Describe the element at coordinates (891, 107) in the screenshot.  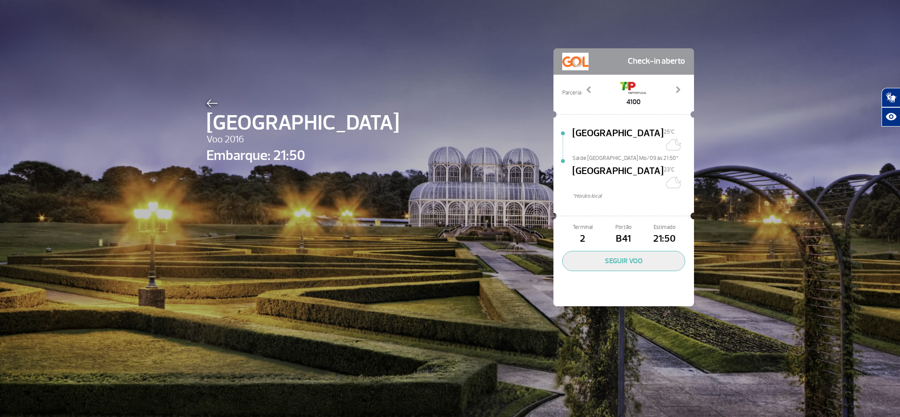
I see `div: Plugin de acessibilidade da Hand Talk.` at that location.